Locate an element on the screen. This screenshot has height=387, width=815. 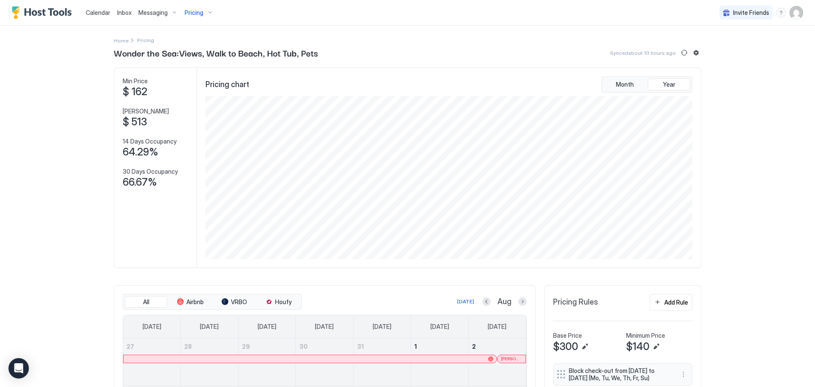
span: 64.29% is located at coordinates (140, 152).